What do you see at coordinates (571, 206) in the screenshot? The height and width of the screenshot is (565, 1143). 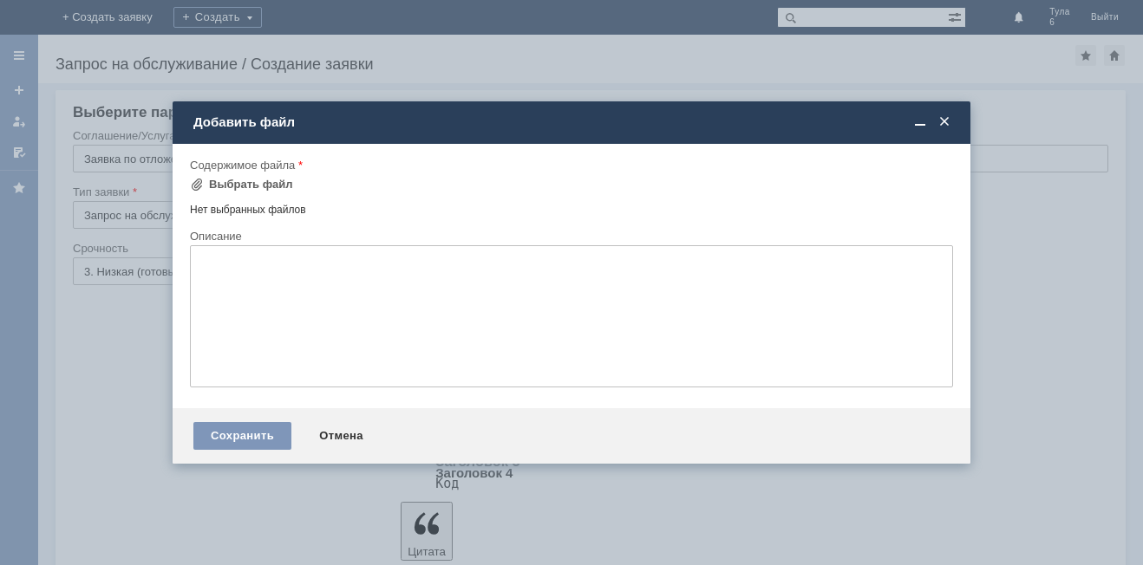 I see `div: Нет выбранных файлов` at bounding box center [571, 206].